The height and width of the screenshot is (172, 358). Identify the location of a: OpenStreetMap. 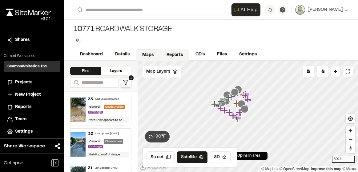
(295, 169).